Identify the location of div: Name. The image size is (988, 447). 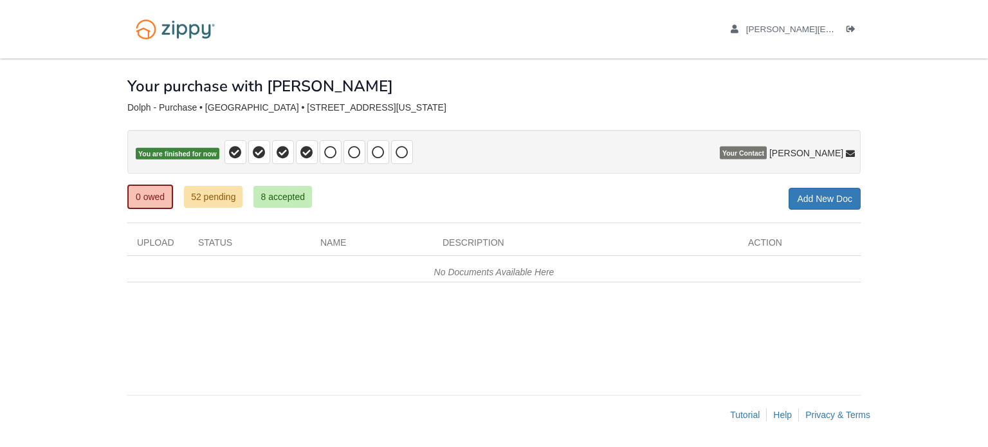
(372, 246).